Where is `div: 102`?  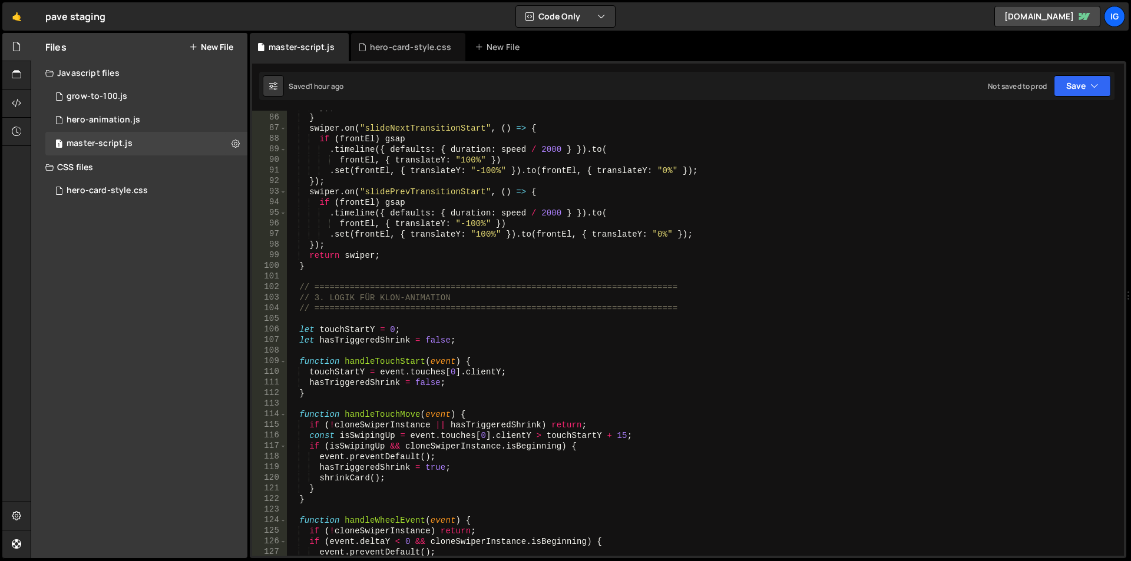
div: 102 is located at coordinates (269, 287).